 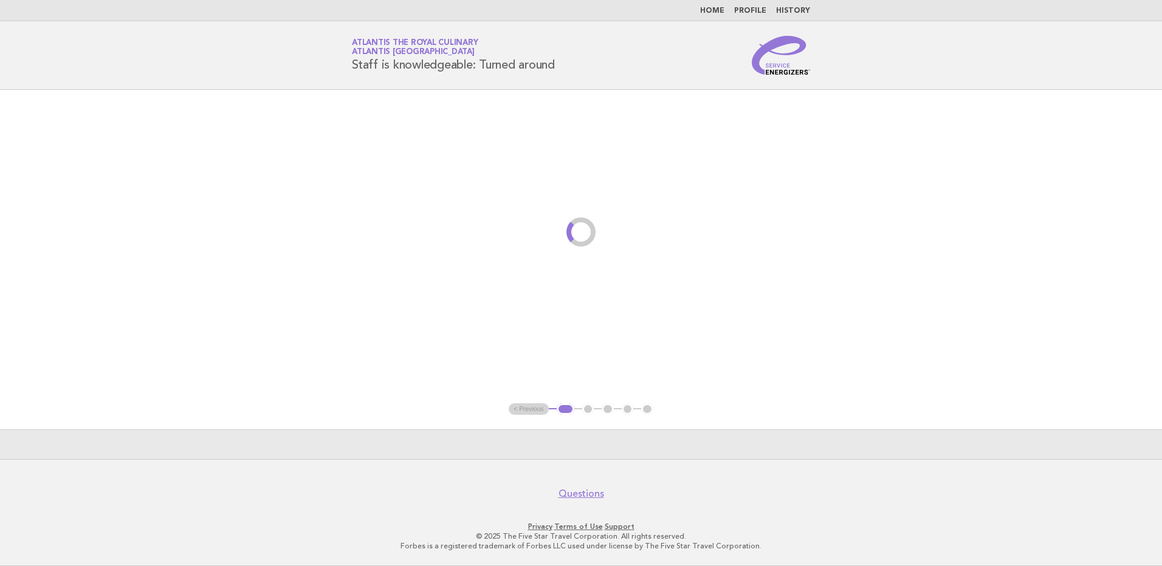 What do you see at coordinates (781, 55) in the screenshot?
I see `img: Service Energizers` at bounding box center [781, 55].